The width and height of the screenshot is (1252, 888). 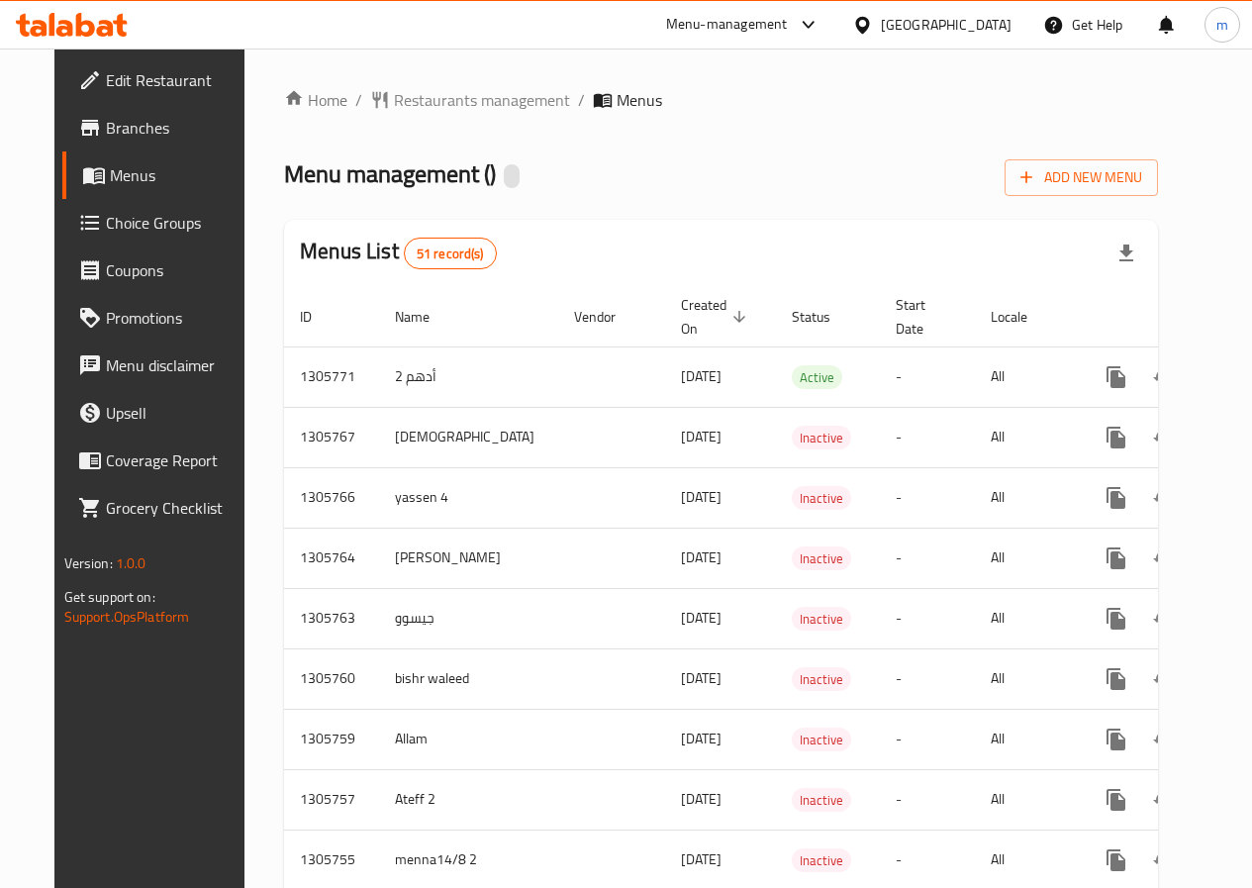 What do you see at coordinates (332, 497) in the screenshot?
I see `td: 1305766` at bounding box center [332, 497].